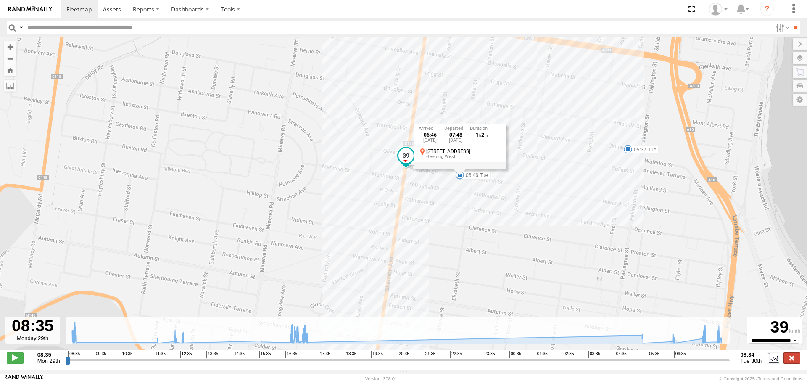 The height and width of the screenshot is (383, 807). What do you see at coordinates (643, 150) in the screenshot?
I see `label: 05:37 Tue` at bounding box center [643, 150].